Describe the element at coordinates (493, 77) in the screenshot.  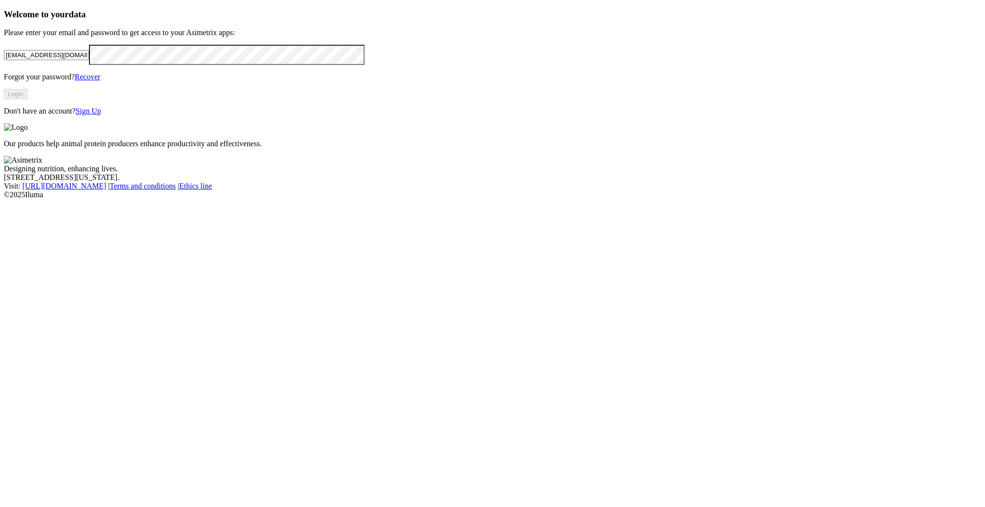
I see `p: Forgot your password?` at that location.